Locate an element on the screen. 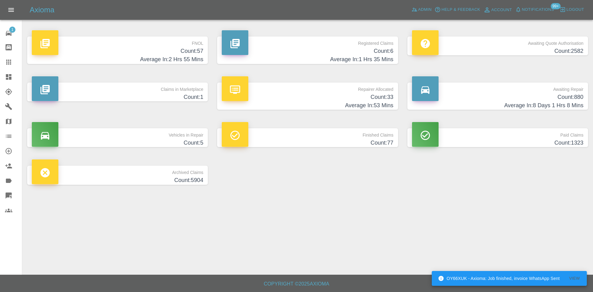 The width and height of the screenshot is (593, 292). h6: Copyright © 2025 Axioma is located at coordinates (296, 284).